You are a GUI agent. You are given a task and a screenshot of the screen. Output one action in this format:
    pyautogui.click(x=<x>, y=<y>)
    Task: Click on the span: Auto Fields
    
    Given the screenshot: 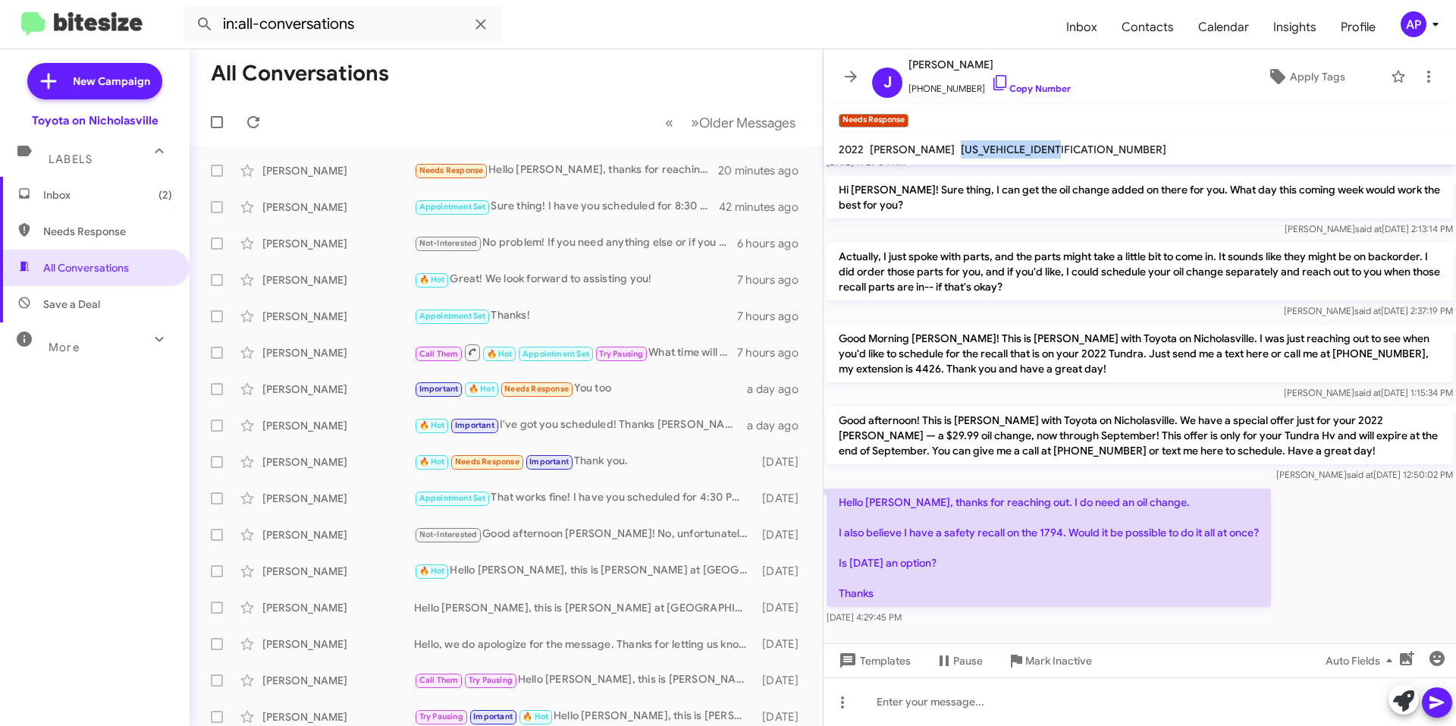 What is the action you would take?
    pyautogui.click(x=1362, y=661)
    